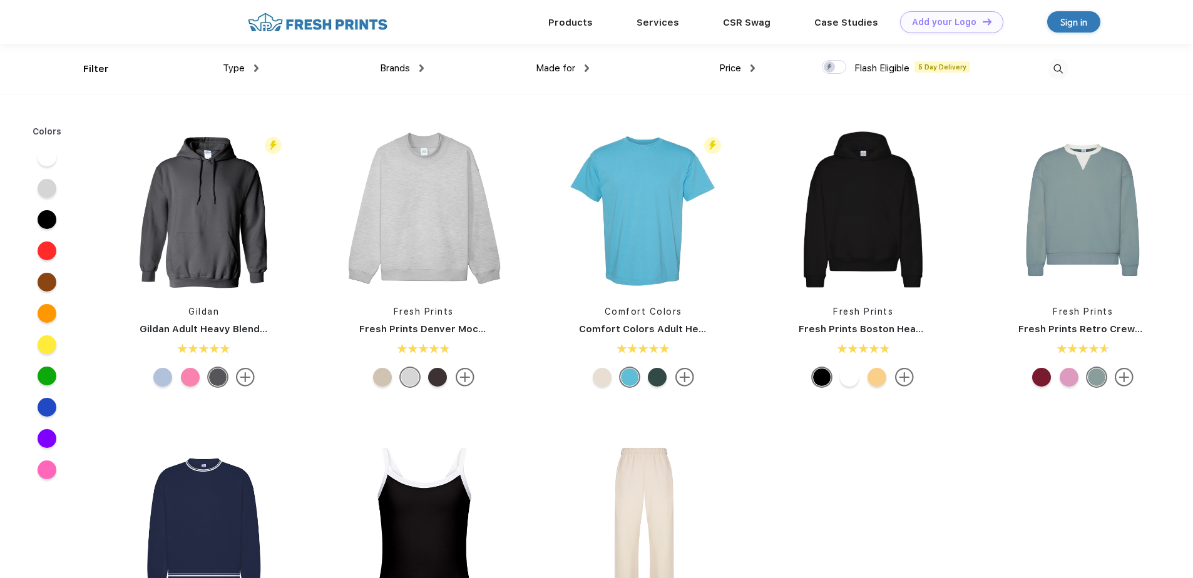 This screenshot has height=578, width=1193. I want to click on div: Sign in, so click(1073, 22).